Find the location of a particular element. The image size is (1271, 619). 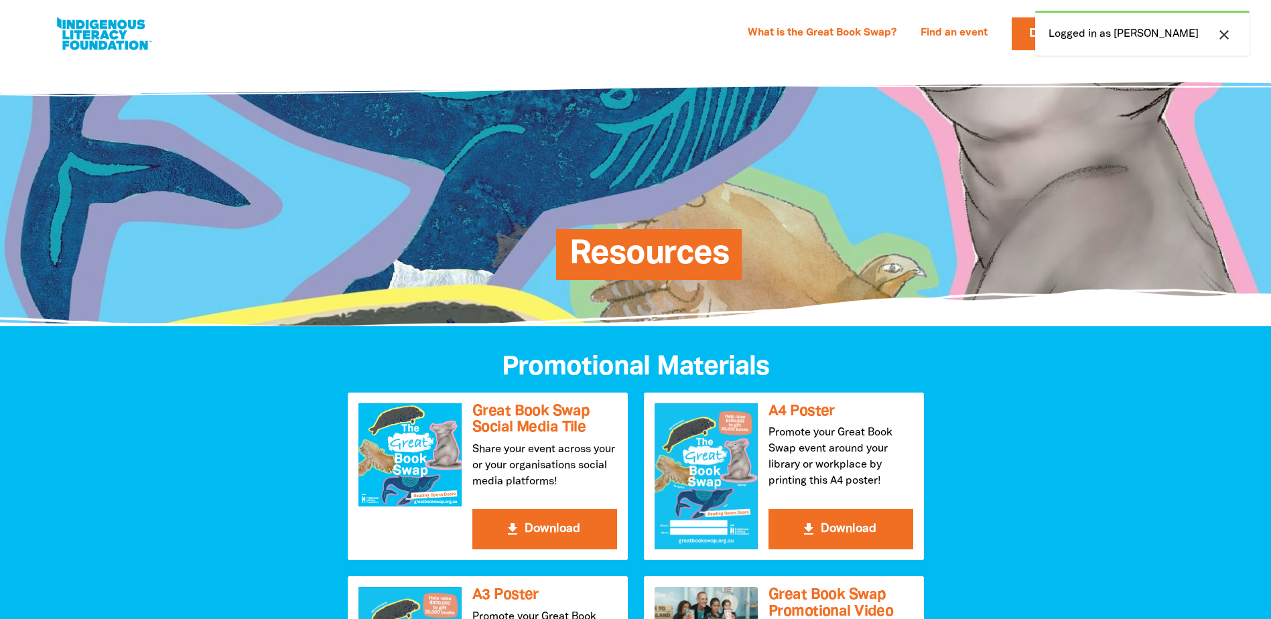

a: Donate is located at coordinates (1054, 34).